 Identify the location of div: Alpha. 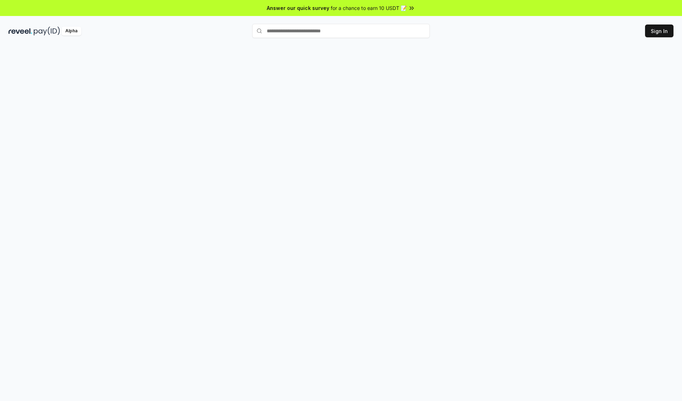
(71, 31).